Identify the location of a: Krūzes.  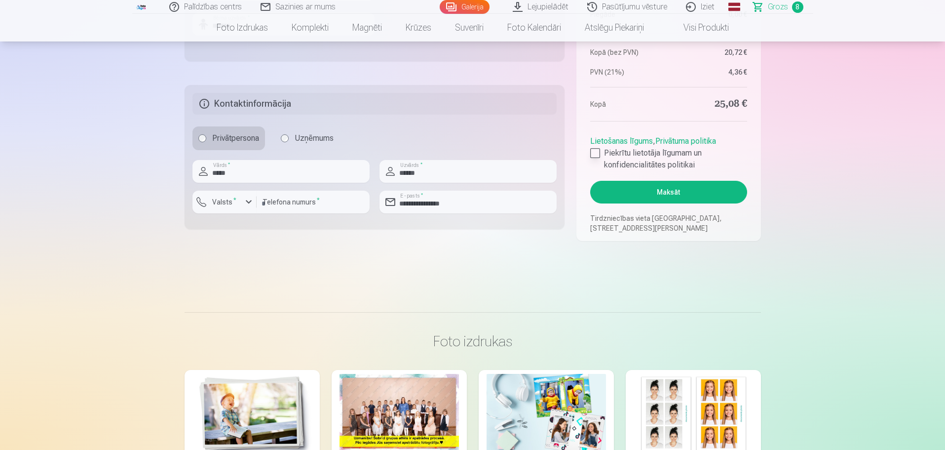
(418, 28).